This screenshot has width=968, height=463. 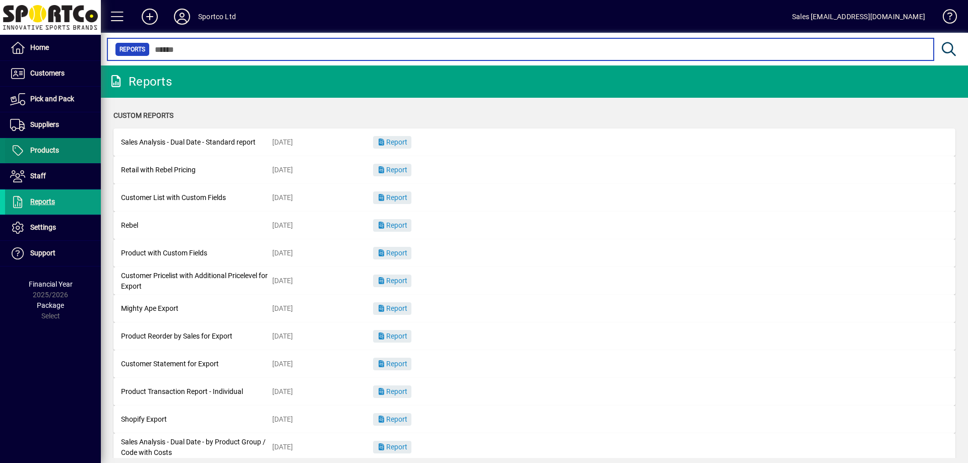 What do you see at coordinates (197, 392) in the screenshot?
I see `div: Product Transaction Report - Individual` at bounding box center [197, 392].